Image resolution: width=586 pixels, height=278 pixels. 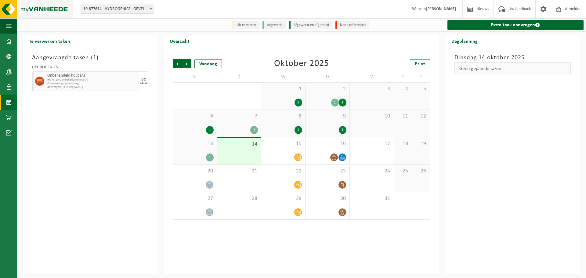 What do you see at coordinates (117, 9) in the screenshot?
I see `span: 10-877614 - HYDROGENICS - OEVEL` at bounding box center [117, 9].